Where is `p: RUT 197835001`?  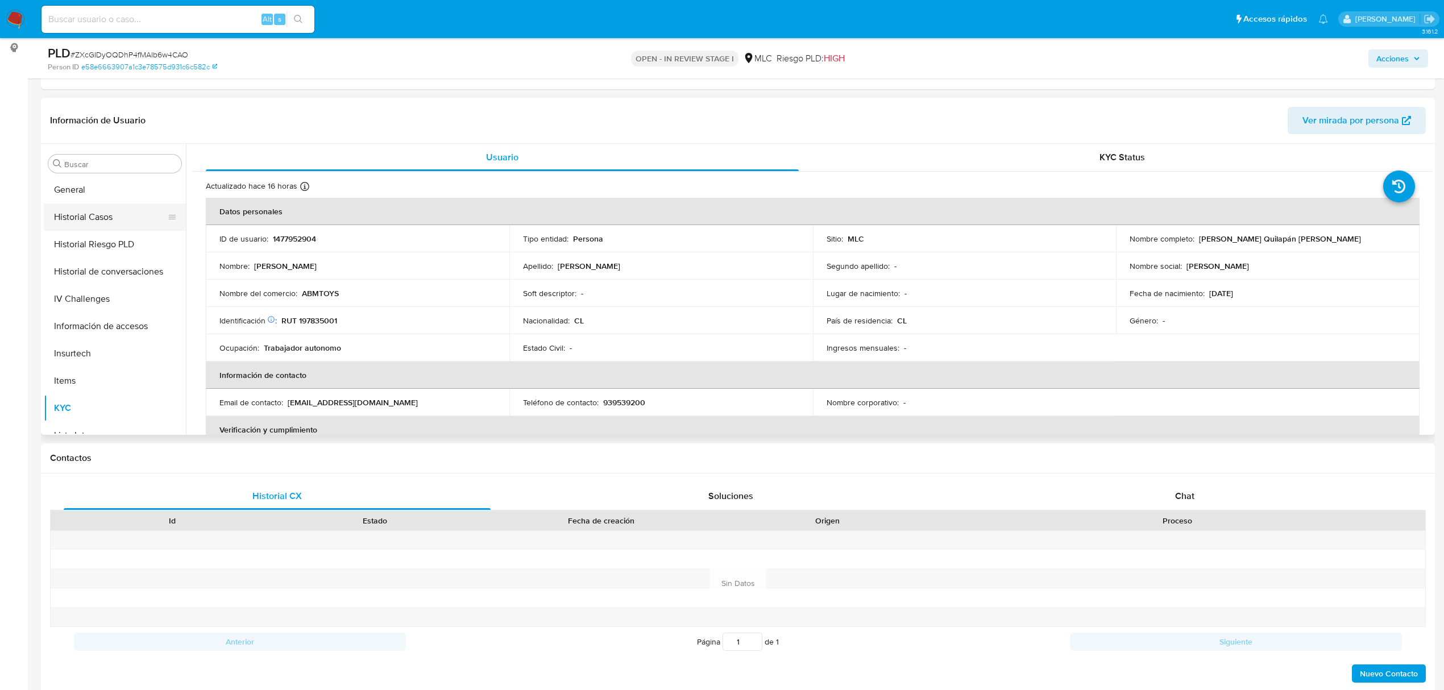
p: RUT 197835001 is located at coordinates (309, 321).